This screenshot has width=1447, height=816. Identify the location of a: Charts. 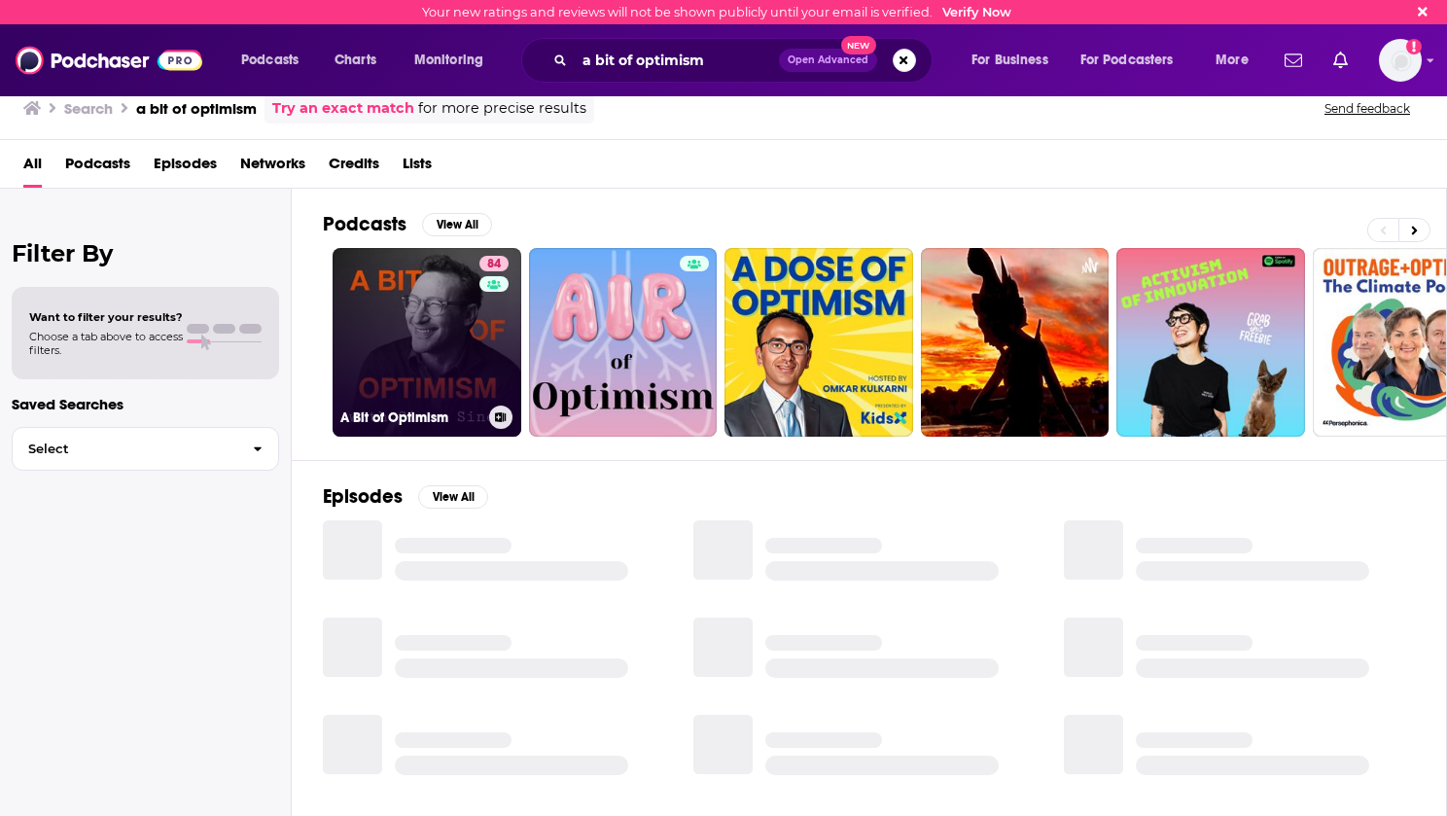
(355, 60).